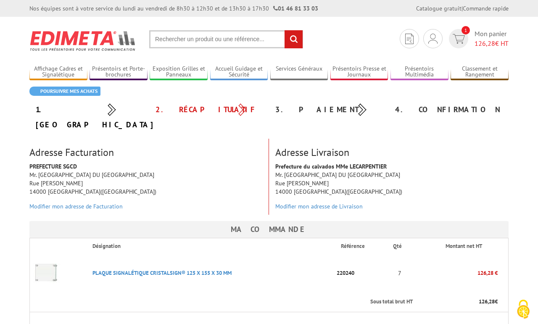 The width and height of the screenshot is (538, 324). What do you see at coordinates (392, 153) in the screenshot?
I see `h3: Adresse Livraison` at bounding box center [392, 153].